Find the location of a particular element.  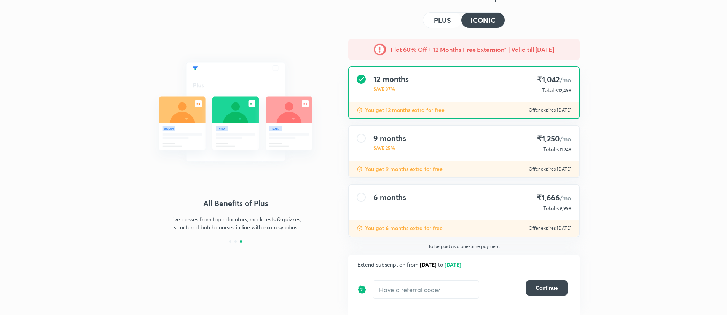

h4: 9 months is located at coordinates (390, 138).